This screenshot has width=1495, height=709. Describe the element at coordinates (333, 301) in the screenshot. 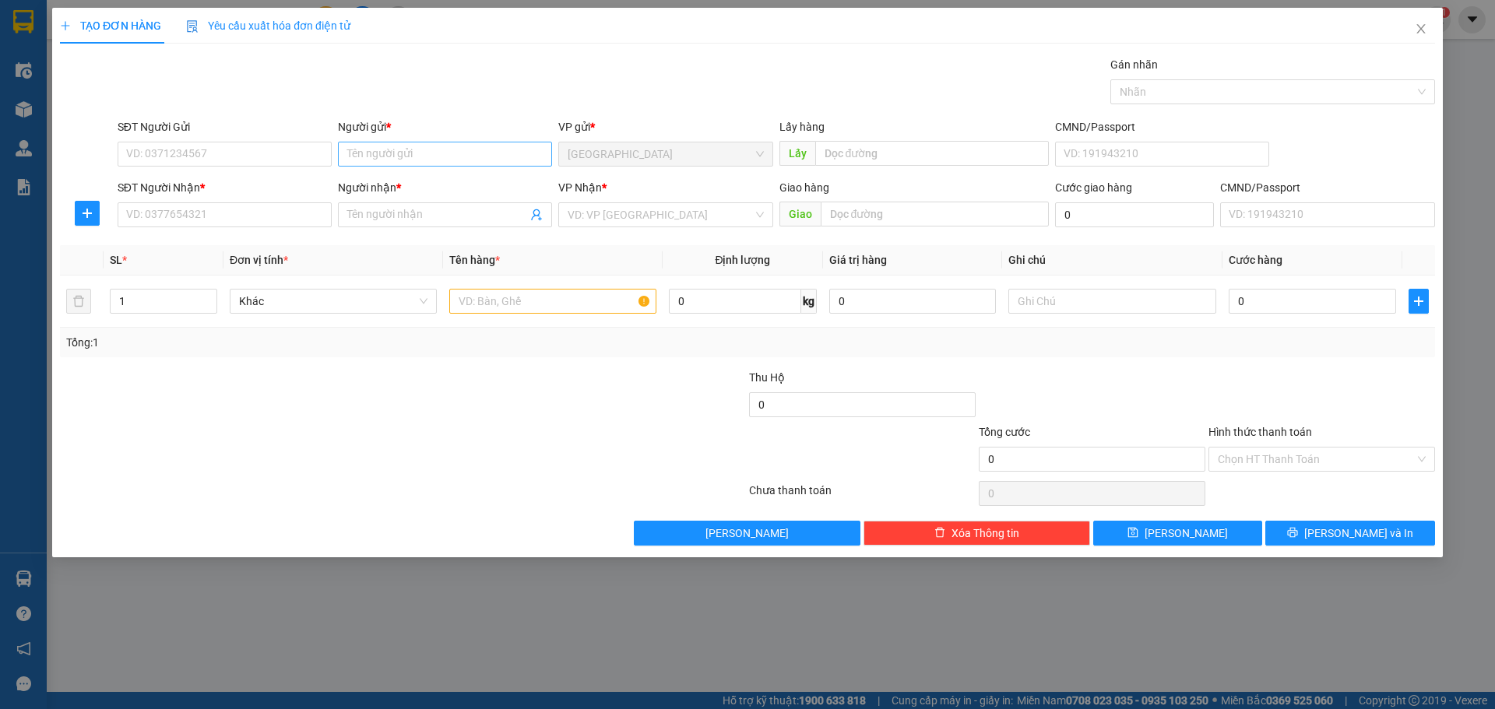

I see `span: Khác` at that location.